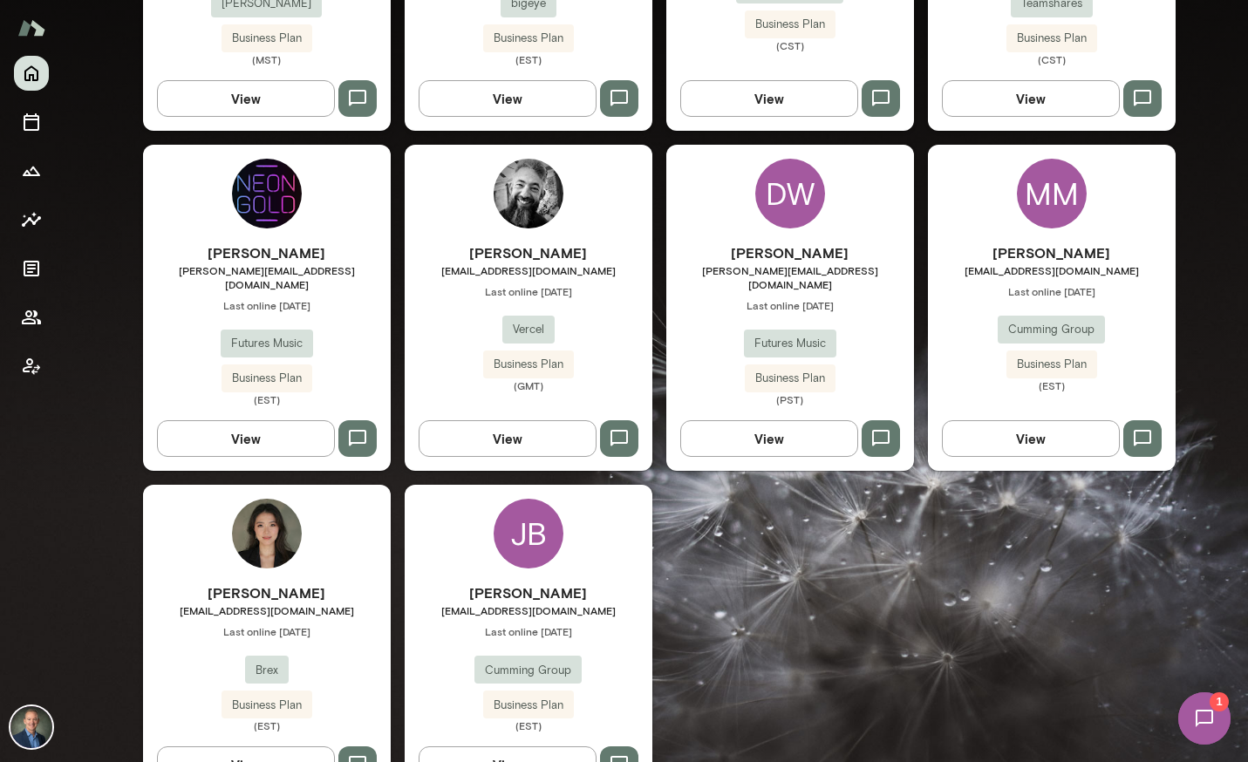  What do you see at coordinates (31, 727) in the screenshot?
I see `img: Michael Alden` at bounding box center [31, 727].